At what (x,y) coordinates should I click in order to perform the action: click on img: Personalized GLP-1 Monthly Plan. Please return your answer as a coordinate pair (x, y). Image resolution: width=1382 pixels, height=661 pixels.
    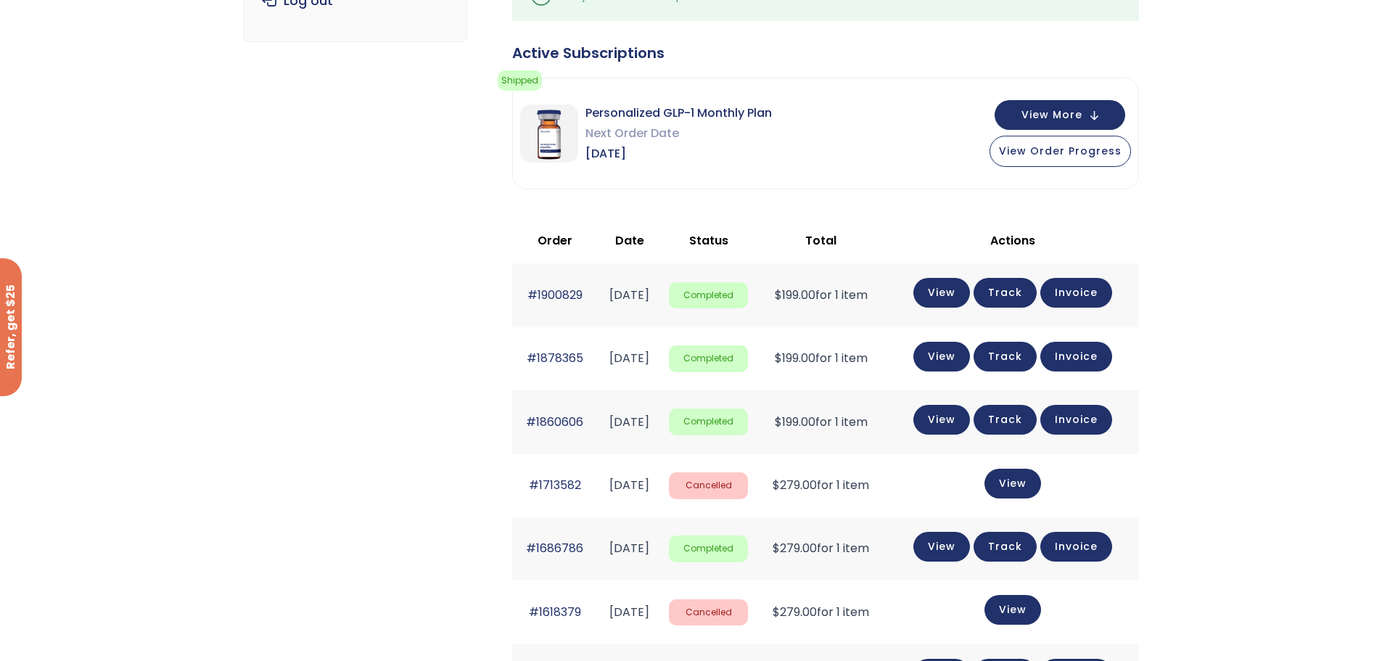
    Looking at the image, I should click on (549, 133).